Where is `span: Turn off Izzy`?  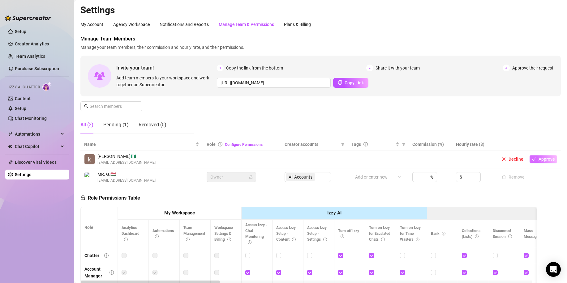
span: Turn off Izzy is located at coordinates (349, 234).